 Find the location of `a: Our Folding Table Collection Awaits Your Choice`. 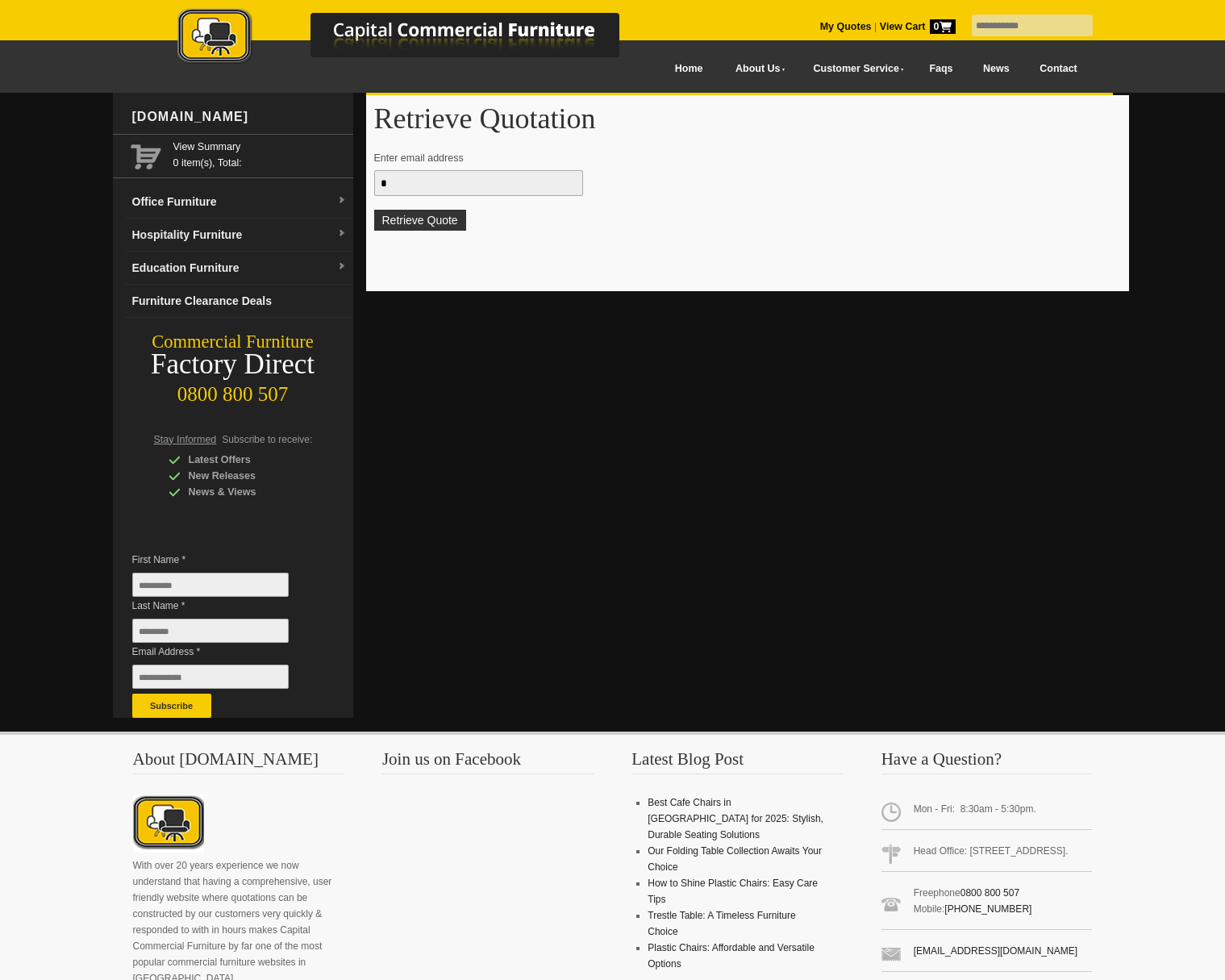

a: Our Folding Table Collection Awaits Your Choice is located at coordinates (735, 859).